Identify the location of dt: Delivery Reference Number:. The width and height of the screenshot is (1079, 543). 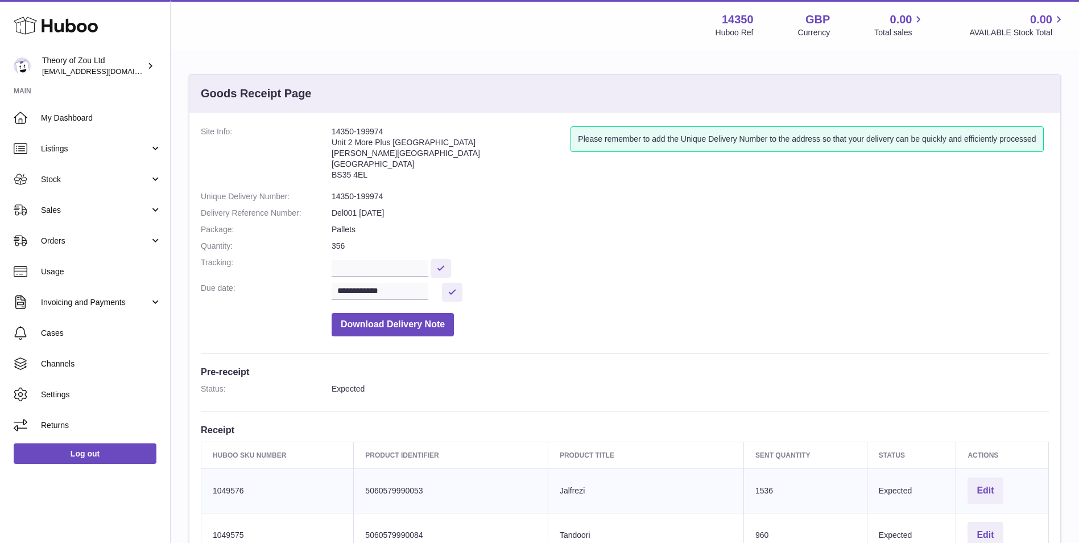
(266, 213).